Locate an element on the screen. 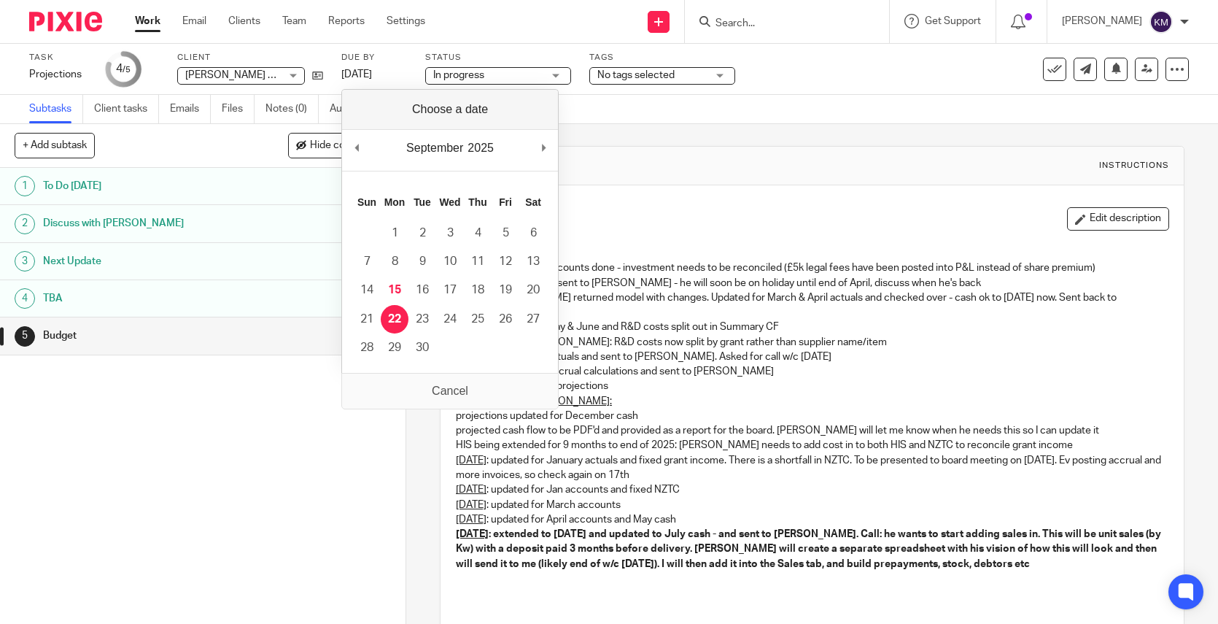  button: 24 is located at coordinates (450, 319).